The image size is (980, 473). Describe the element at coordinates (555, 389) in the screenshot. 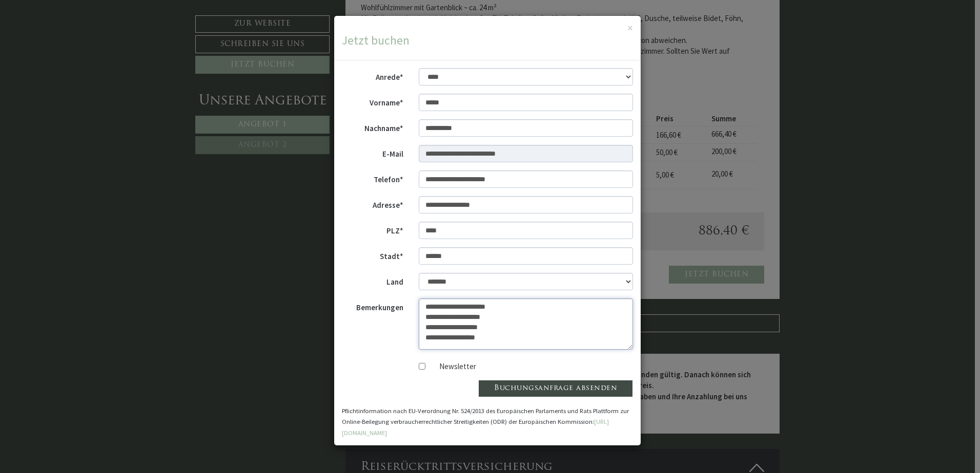

I see `button: Buchungsanfrage absenden` at that location.